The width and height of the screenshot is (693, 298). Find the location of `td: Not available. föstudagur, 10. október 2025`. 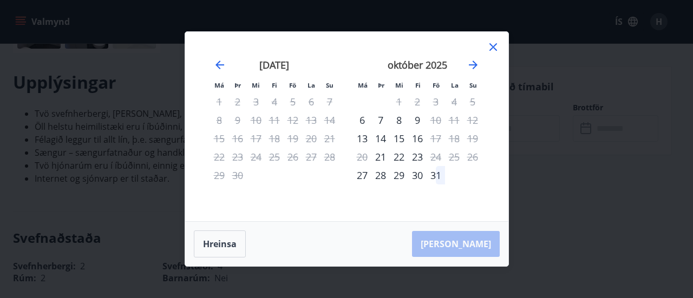

td: Not available. föstudagur, 10. október 2025 is located at coordinates (436, 120).